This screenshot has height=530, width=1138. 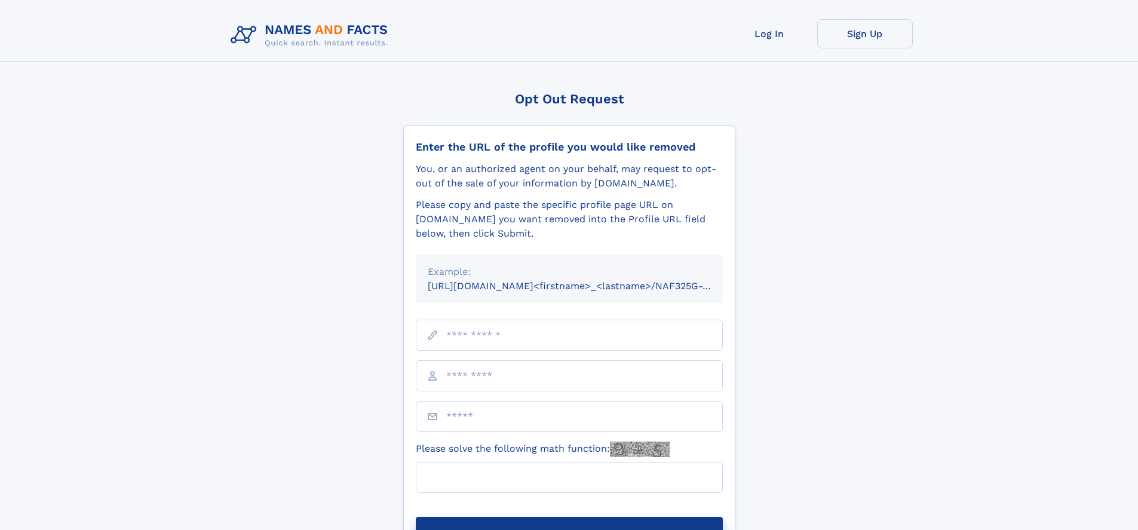 What do you see at coordinates (569, 272) in the screenshot?
I see `div: Example:` at bounding box center [569, 272].